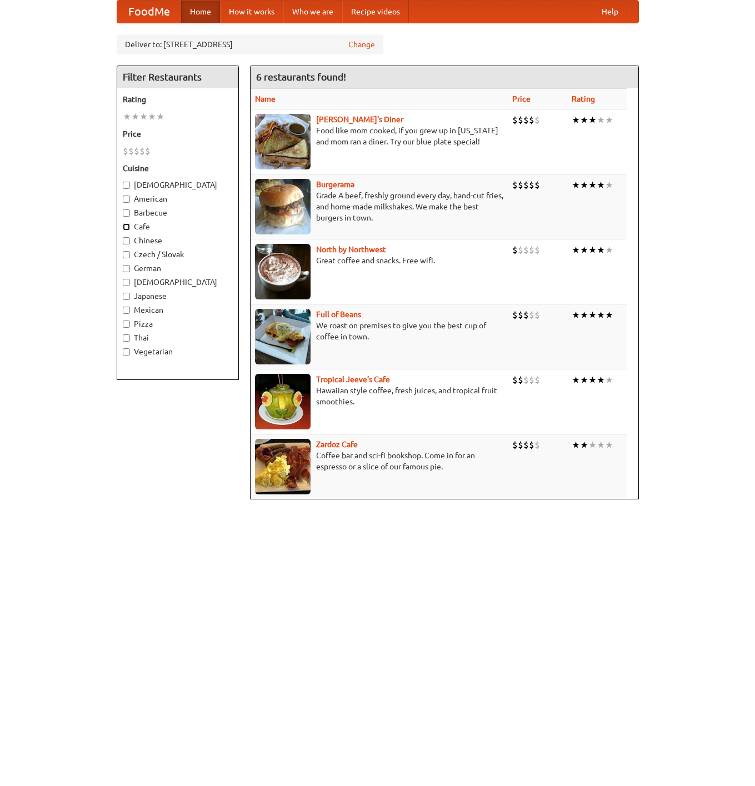  What do you see at coordinates (610, 12) in the screenshot?
I see `a: Help` at bounding box center [610, 12].